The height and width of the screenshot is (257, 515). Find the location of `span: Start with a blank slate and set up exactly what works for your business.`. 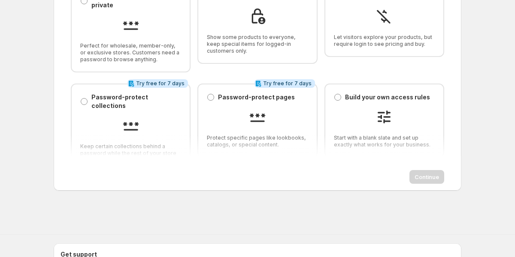

span: Start with a blank slate and set up exactly what works for your business. is located at coordinates (384, 142).